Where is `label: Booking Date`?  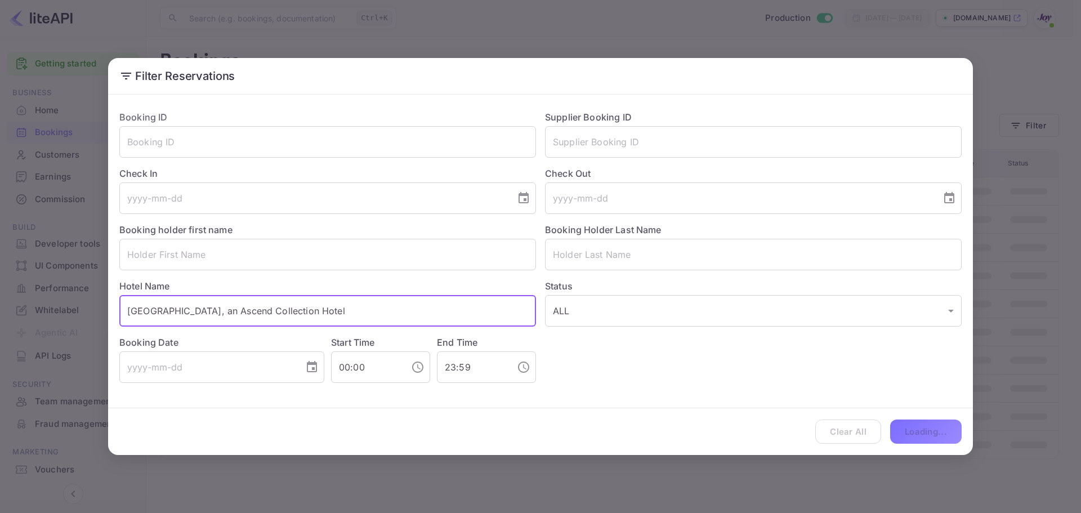 label: Booking Date is located at coordinates (222, 342).